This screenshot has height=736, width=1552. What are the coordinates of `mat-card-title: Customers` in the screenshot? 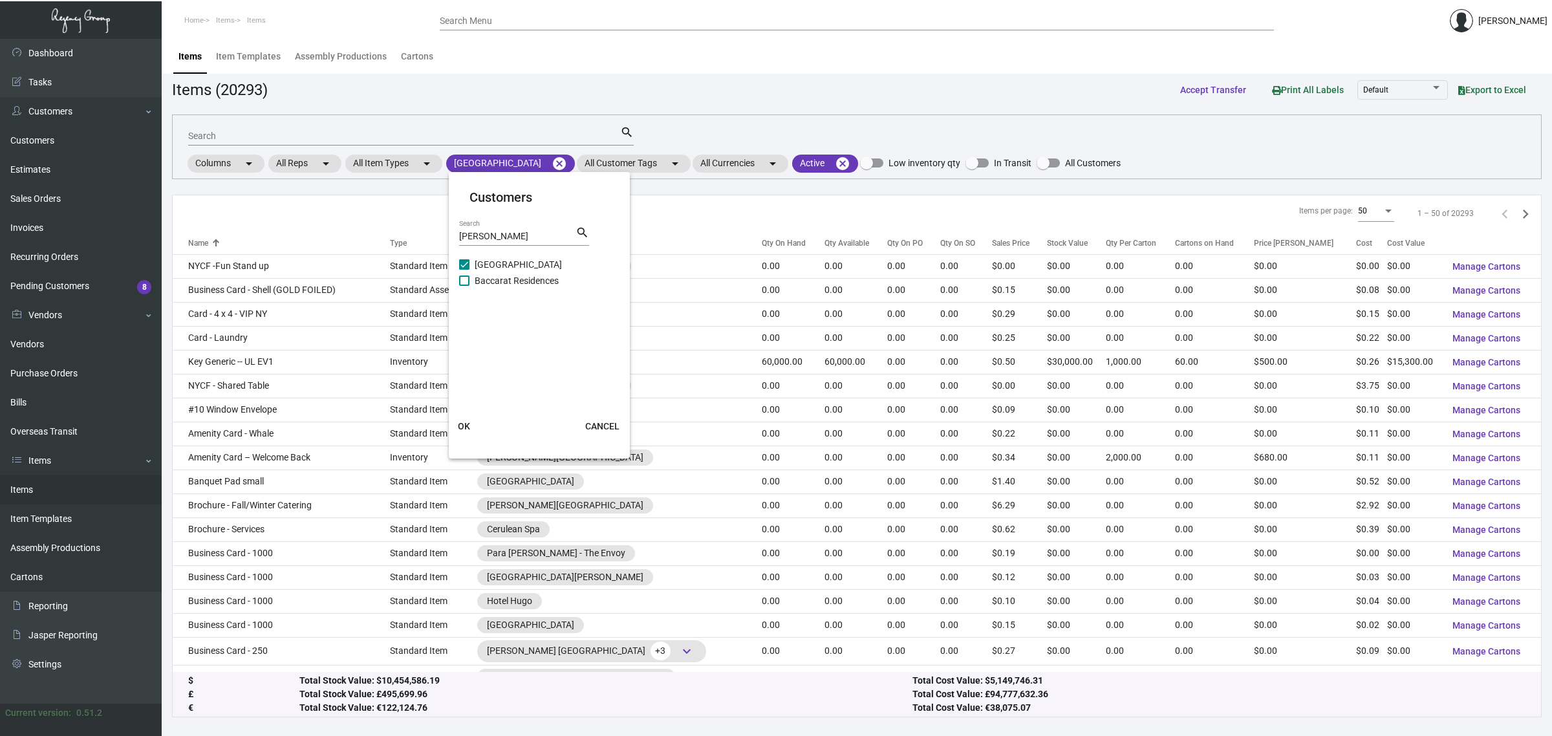 It's located at (539, 197).